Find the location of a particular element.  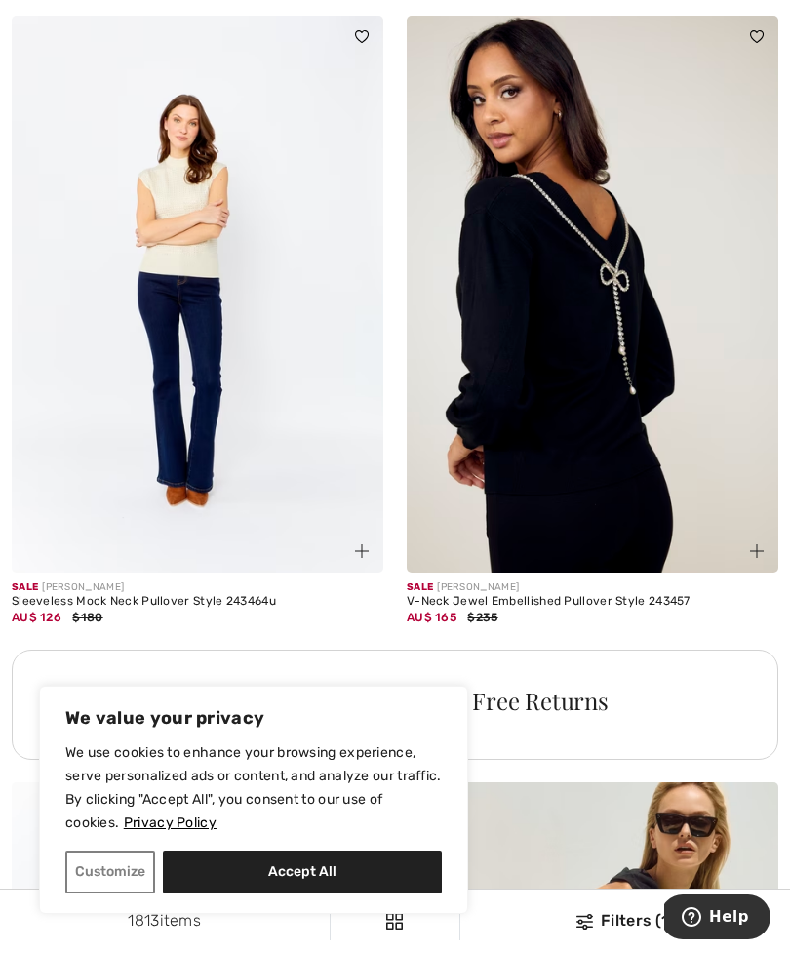

a: Privacy Policy is located at coordinates (170, 822).